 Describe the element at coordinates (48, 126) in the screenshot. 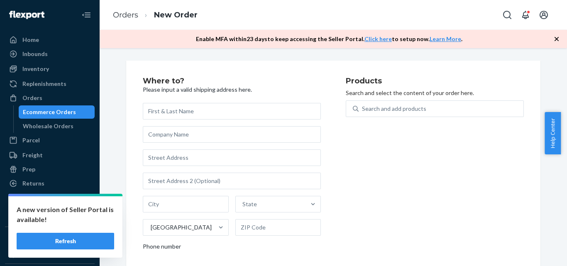

I see `div: Wholesale Orders` at that location.